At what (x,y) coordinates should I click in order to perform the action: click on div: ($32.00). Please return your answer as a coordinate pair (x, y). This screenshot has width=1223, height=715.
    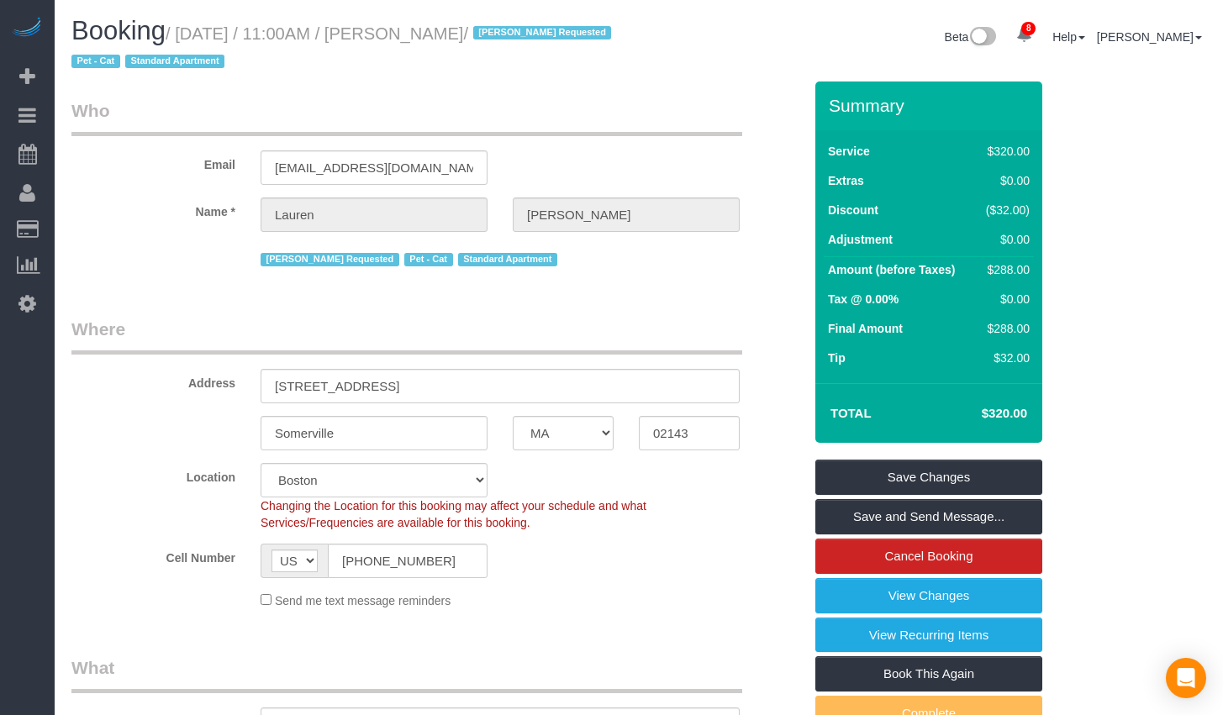
    Looking at the image, I should click on (1005, 210).